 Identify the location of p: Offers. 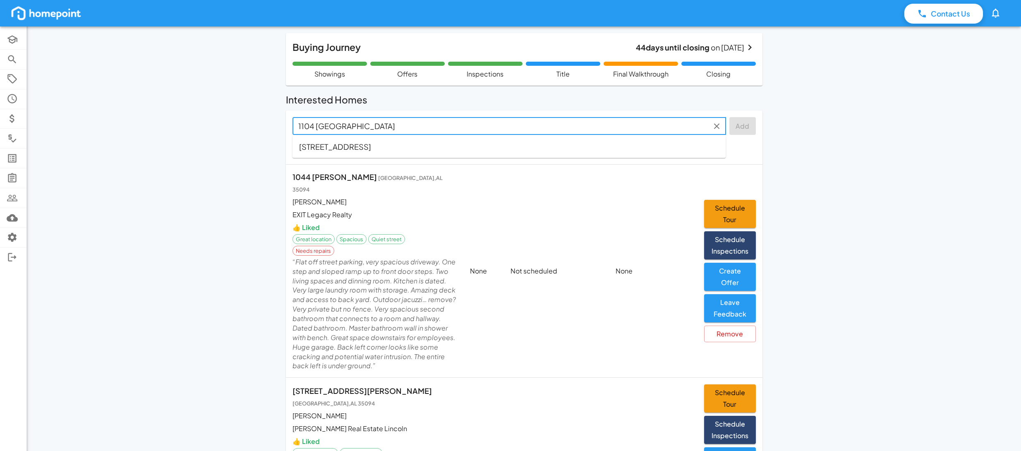
(407, 74).